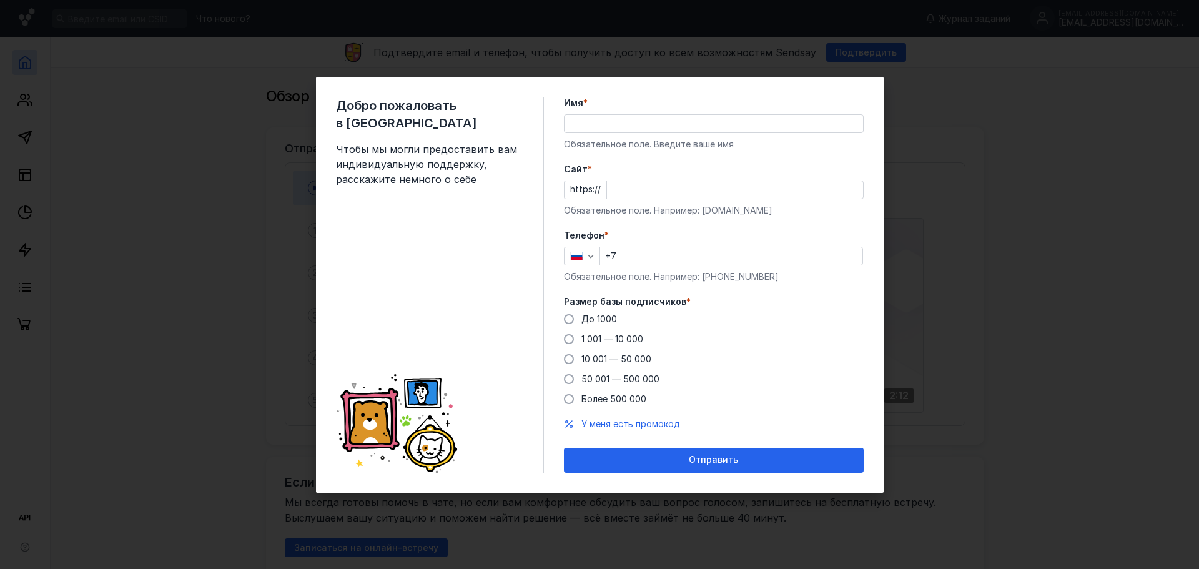  What do you see at coordinates (576, 169) in the screenshot?
I see `span: Cайт` at bounding box center [576, 169].